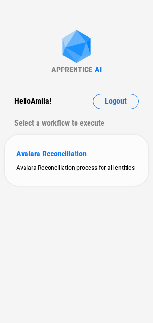 The width and height of the screenshot is (153, 323). Describe the element at coordinates (116, 101) in the screenshot. I see `span: Logout` at that location.